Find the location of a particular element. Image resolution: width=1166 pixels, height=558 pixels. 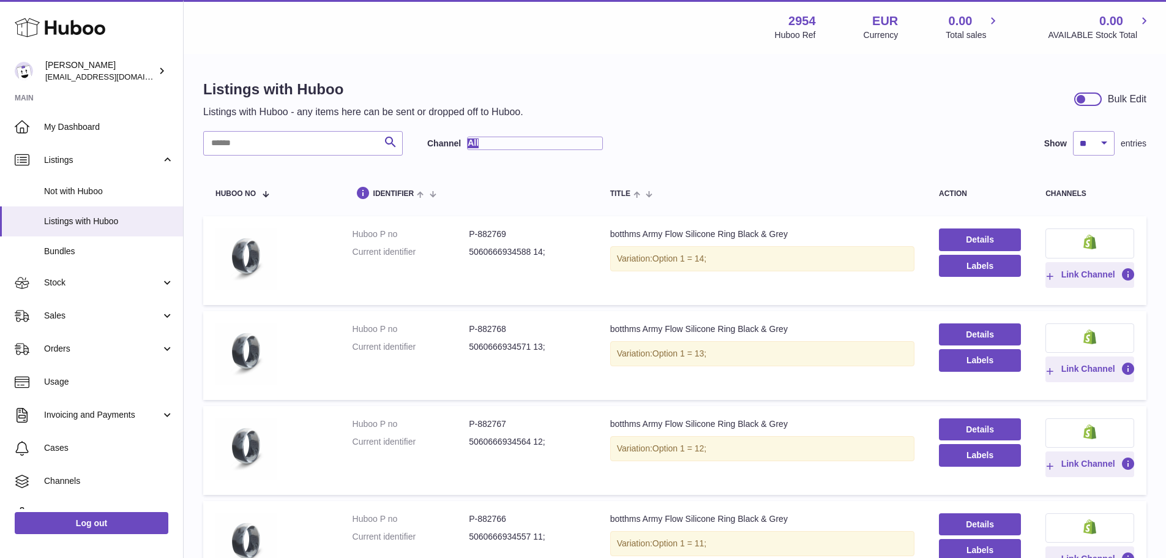

span: Usage is located at coordinates (109, 381).